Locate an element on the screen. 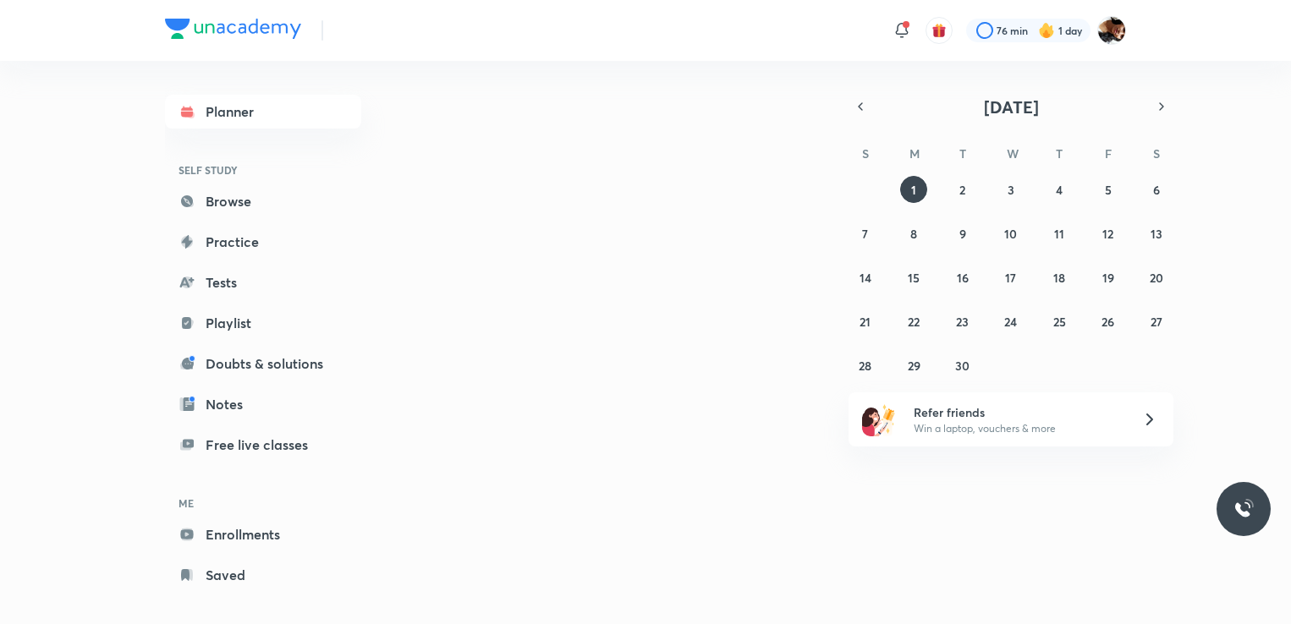  button: September 13, 2025 is located at coordinates (1157, 234).